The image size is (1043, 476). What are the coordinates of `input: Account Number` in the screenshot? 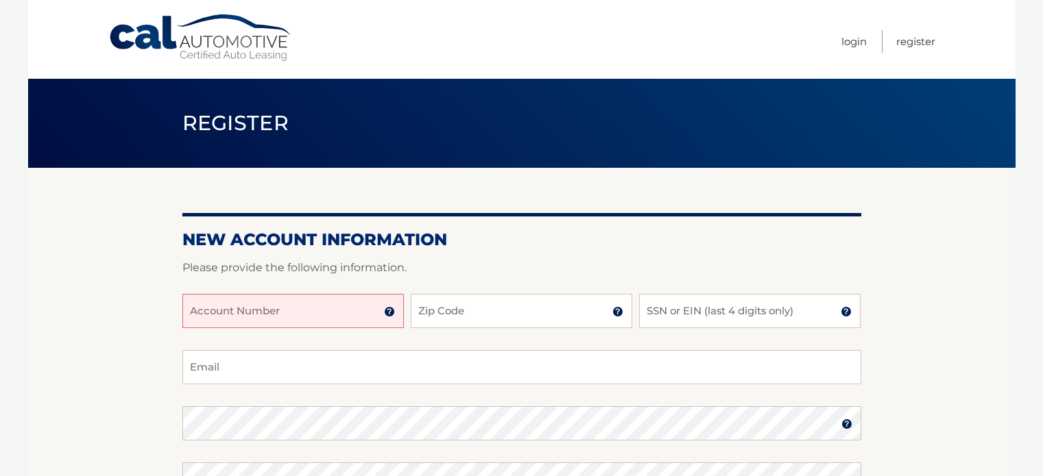 It's located at (293, 311).